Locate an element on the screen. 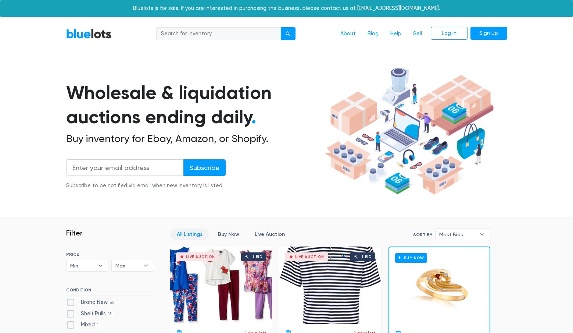 This screenshot has width=573, height=333. h6: PRICE is located at coordinates (110, 254).